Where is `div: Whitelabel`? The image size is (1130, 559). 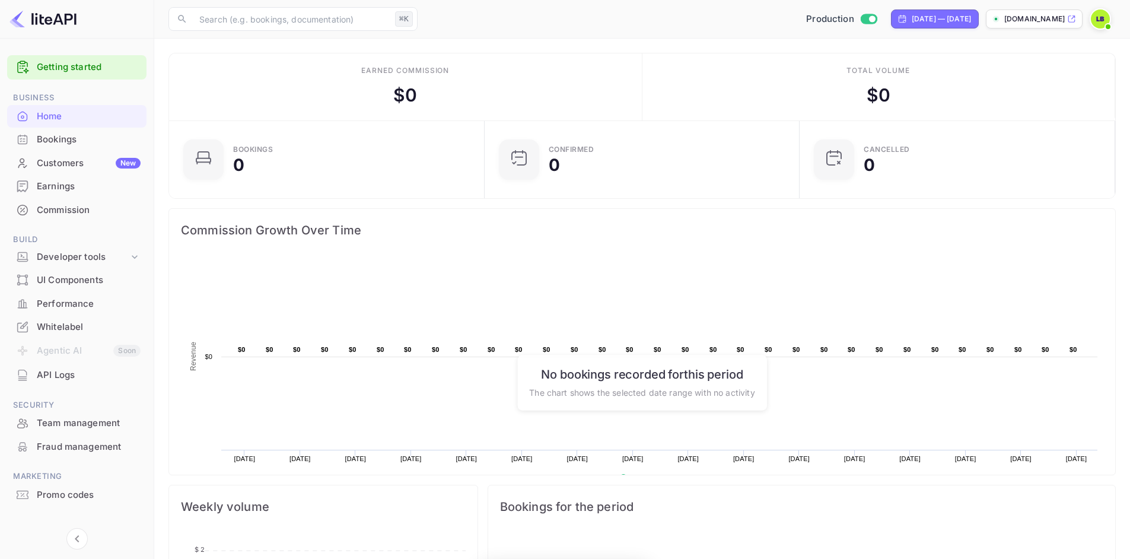
div: Whitelabel is located at coordinates (88, 327).